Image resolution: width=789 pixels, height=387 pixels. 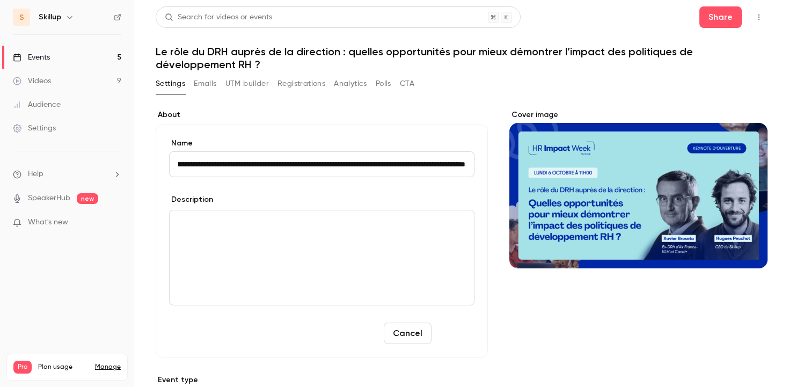 What do you see at coordinates (35, 174) in the screenshot?
I see `span: Help` at bounding box center [35, 174].